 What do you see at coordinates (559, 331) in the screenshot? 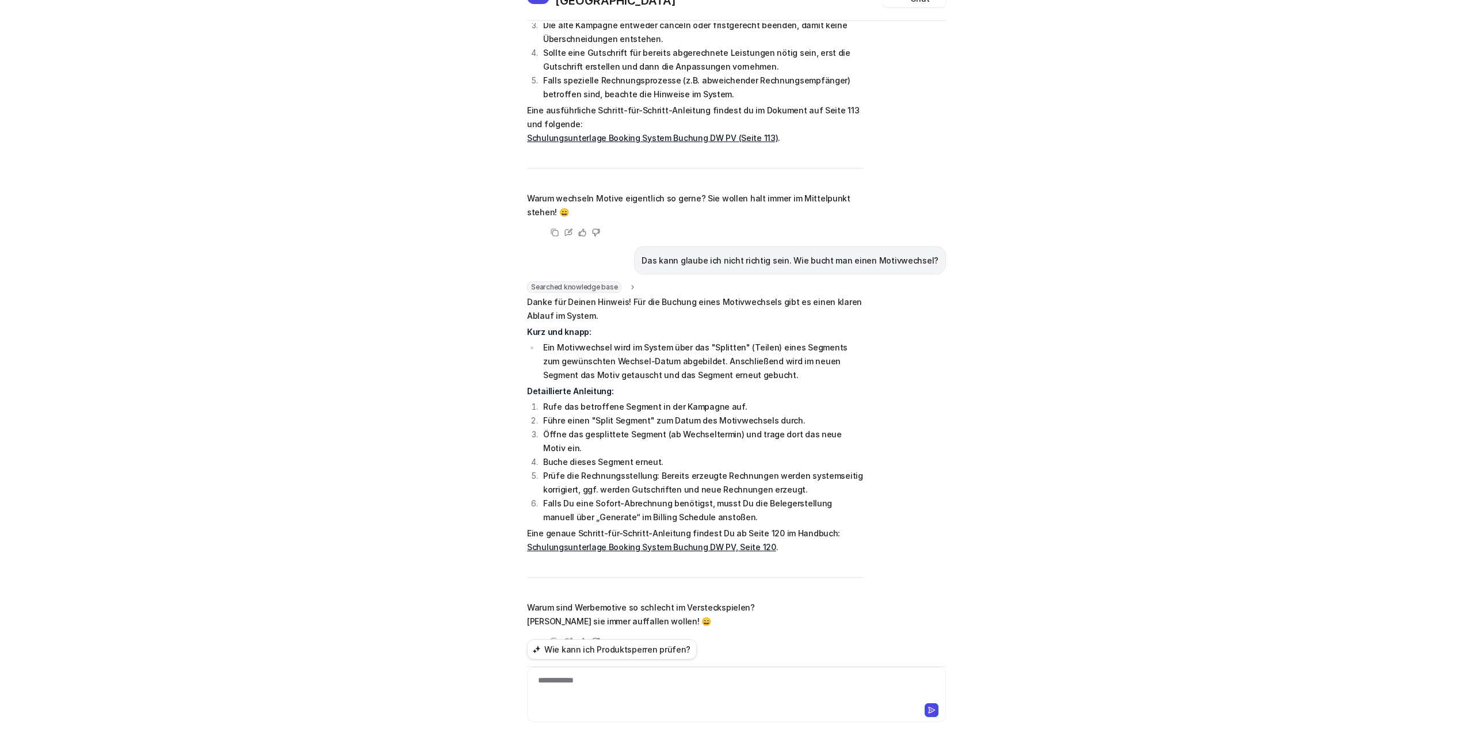
I see `strong: Kurz und knapp:` at bounding box center [559, 331].